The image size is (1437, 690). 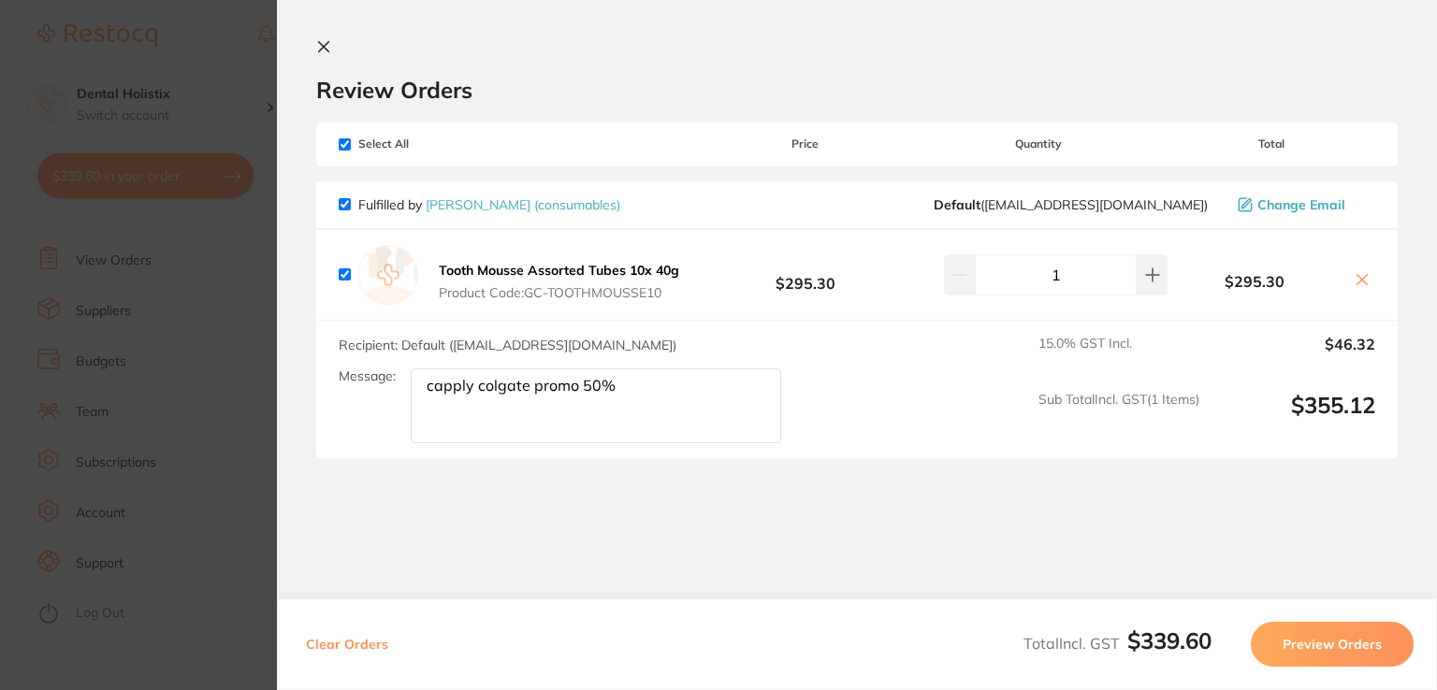 I want to click on span: Select All, so click(x=432, y=144).